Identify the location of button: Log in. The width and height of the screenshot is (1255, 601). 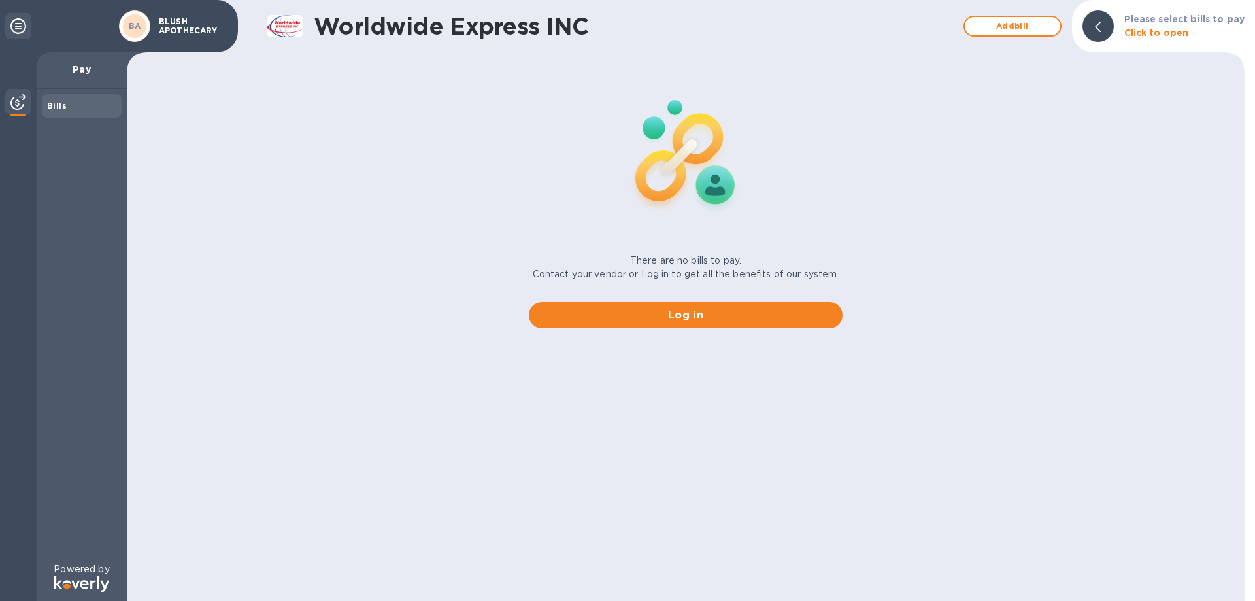
(686, 315).